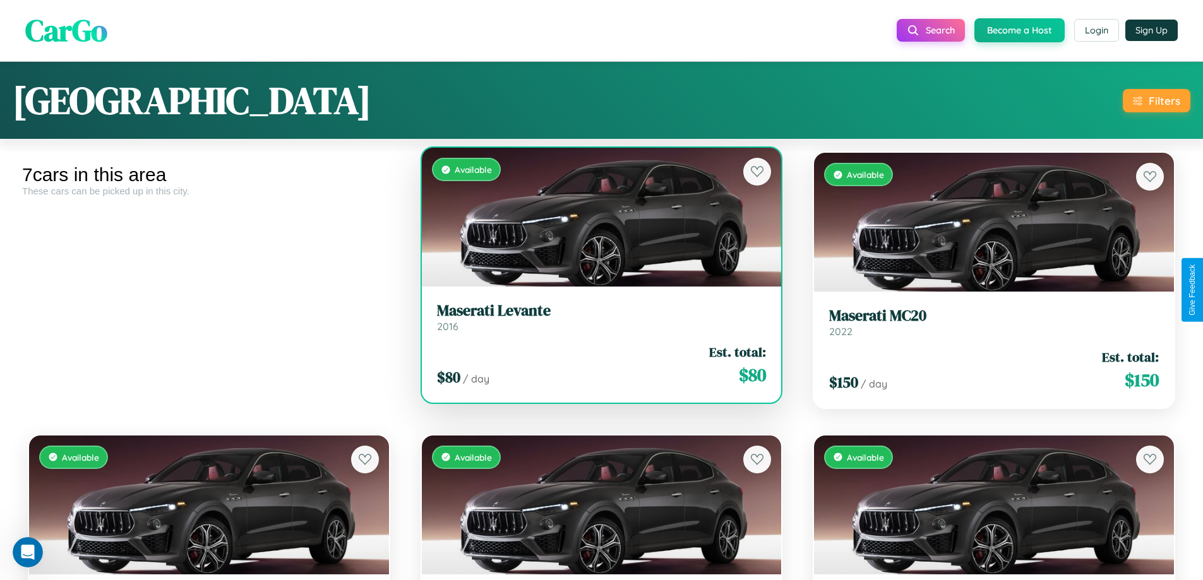  Describe the element at coordinates (66, 30) in the screenshot. I see `span: CarGo` at that location.